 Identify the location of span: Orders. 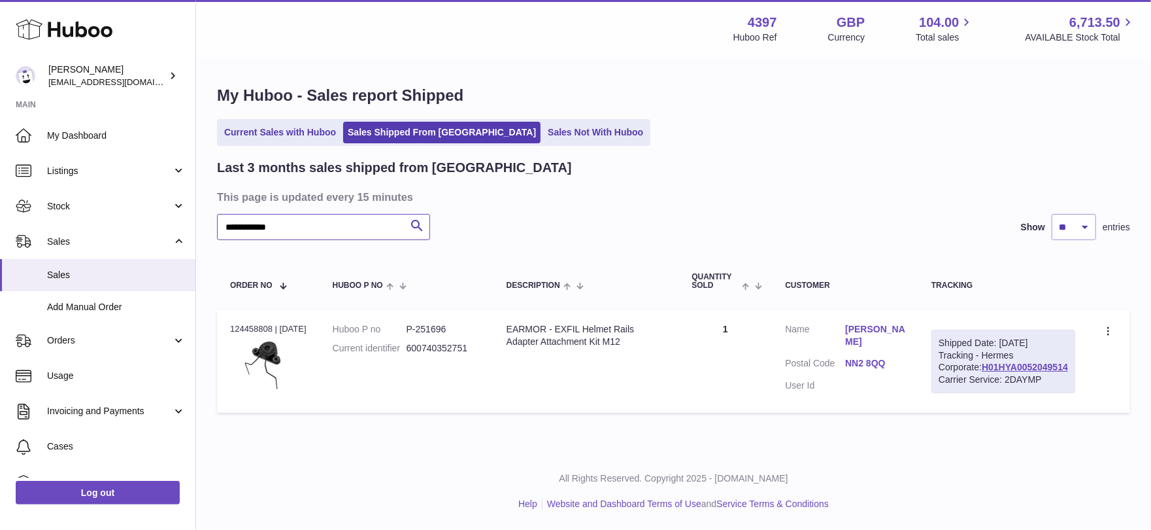
(109, 340).